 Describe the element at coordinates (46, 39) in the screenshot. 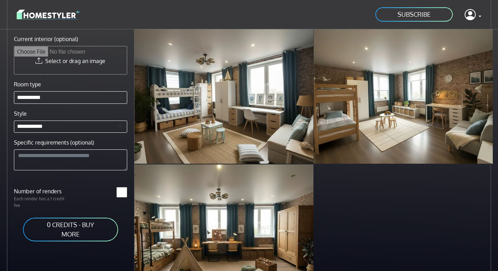

I see `label: Current interior (optional)` at that location.